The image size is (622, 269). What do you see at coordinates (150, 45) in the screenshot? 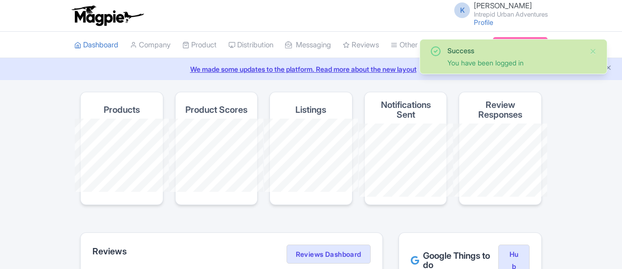
I see `a: Company` at bounding box center [150, 45].